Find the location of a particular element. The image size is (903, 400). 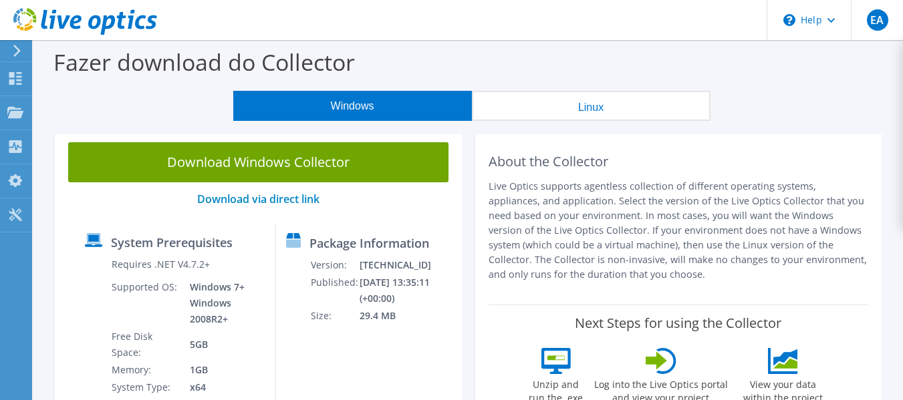

p: Live Optics supports agentless collection of different operating systems, appliances, and applica... is located at coordinates (678, 231).